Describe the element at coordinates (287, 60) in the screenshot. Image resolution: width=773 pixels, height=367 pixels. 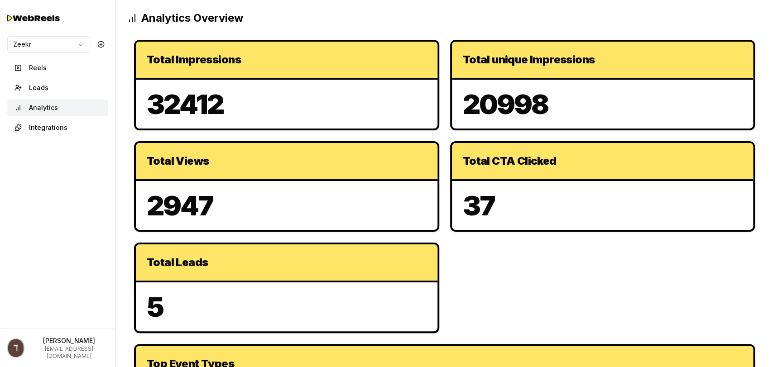
I see `div: Total Impressions` at that location.